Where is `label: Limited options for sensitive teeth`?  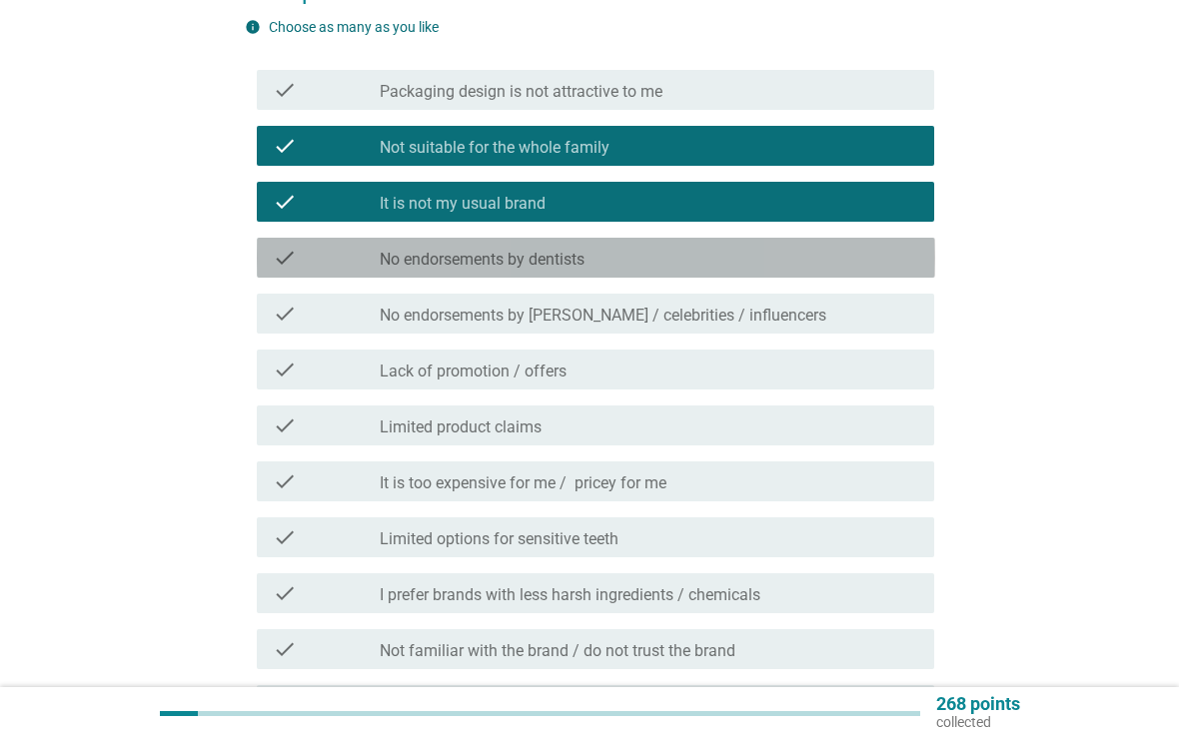
label: Limited options for sensitive teeth is located at coordinates (498, 539).